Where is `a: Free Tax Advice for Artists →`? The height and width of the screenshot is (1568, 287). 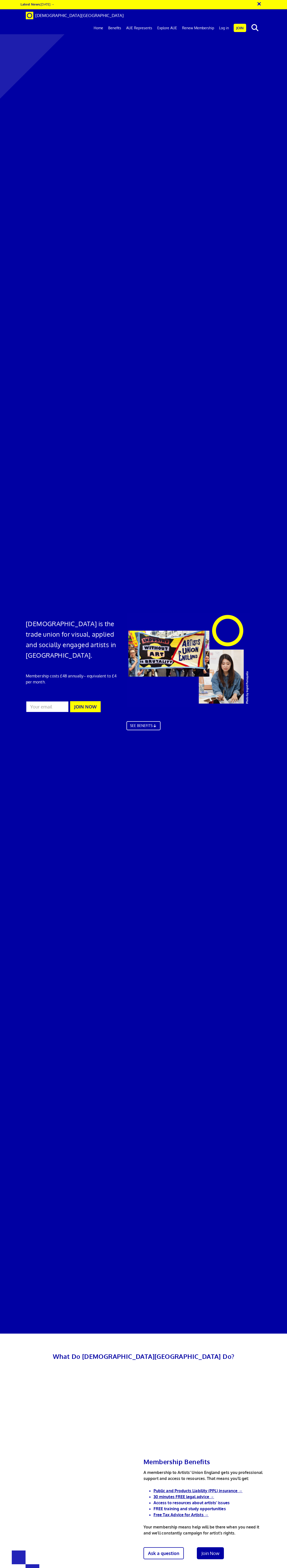
a: Free Tax Advice for Artists → is located at coordinates (181, 1515).